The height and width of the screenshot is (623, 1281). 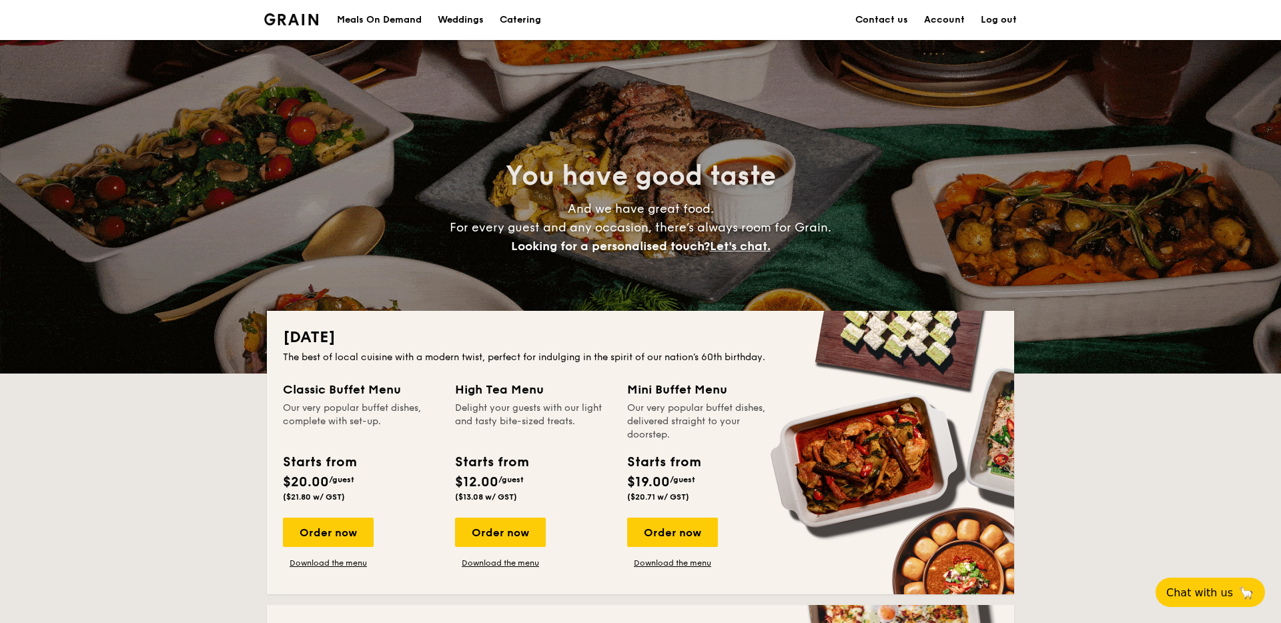 I want to click on div: The best of local cuisine with a modern twist, perfect for indulging in the spirit of our nation’..., so click(x=640, y=358).